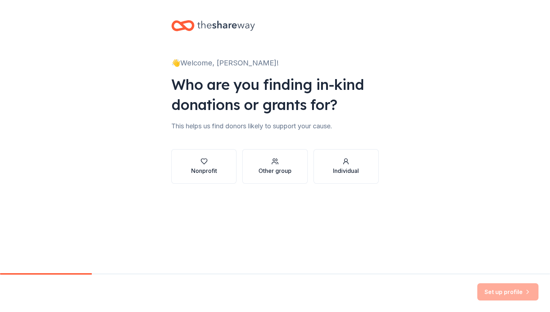  Describe the element at coordinates (275, 126) in the screenshot. I see `div: This helps us find donors likely to support your cause.` at that location.